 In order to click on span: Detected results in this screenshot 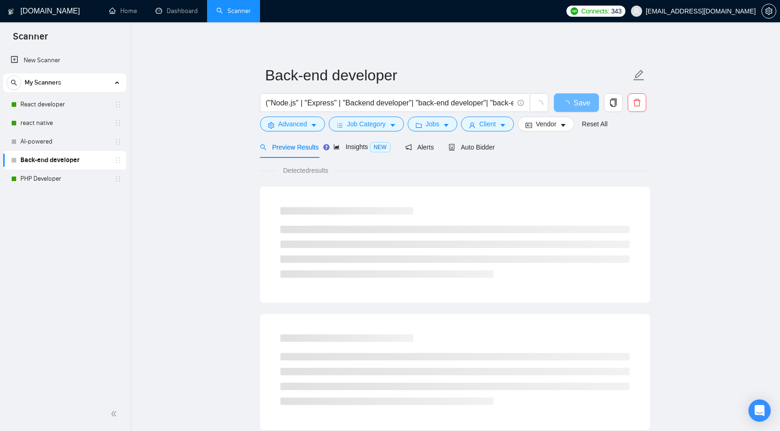, I will do `click(306, 170)`.